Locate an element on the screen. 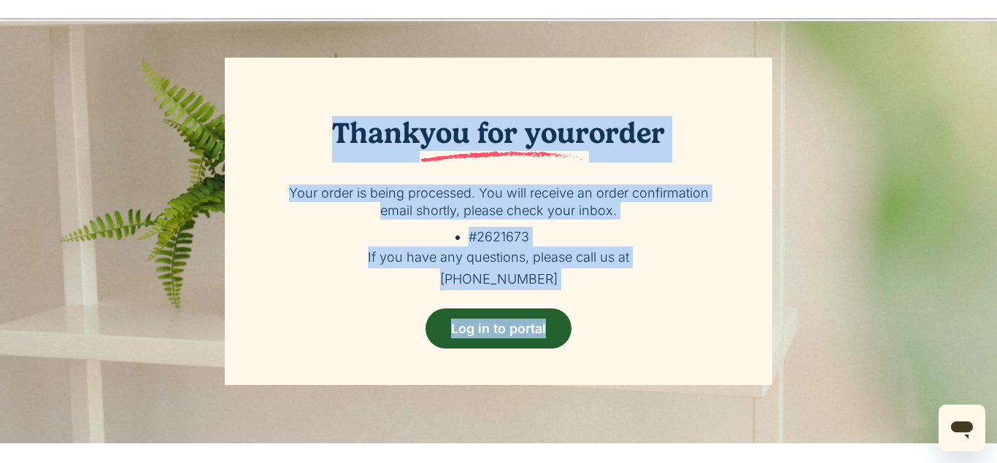 The width and height of the screenshot is (997, 463). span: you for your is located at coordinates (504, 139).